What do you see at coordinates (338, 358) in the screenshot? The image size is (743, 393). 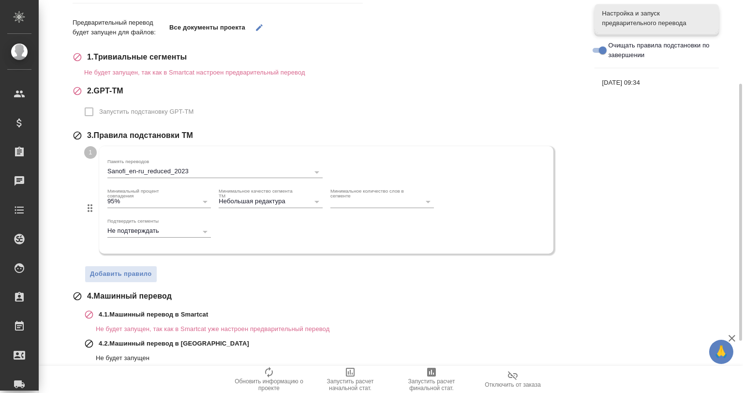 I see `p: Не будет запущен` at bounding box center [338, 358].